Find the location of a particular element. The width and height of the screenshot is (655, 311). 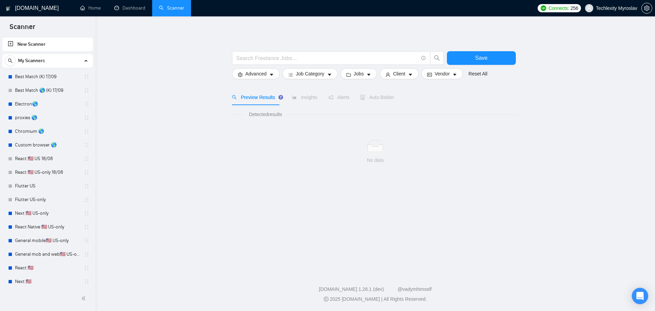

span: robot is located at coordinates (363, 97).